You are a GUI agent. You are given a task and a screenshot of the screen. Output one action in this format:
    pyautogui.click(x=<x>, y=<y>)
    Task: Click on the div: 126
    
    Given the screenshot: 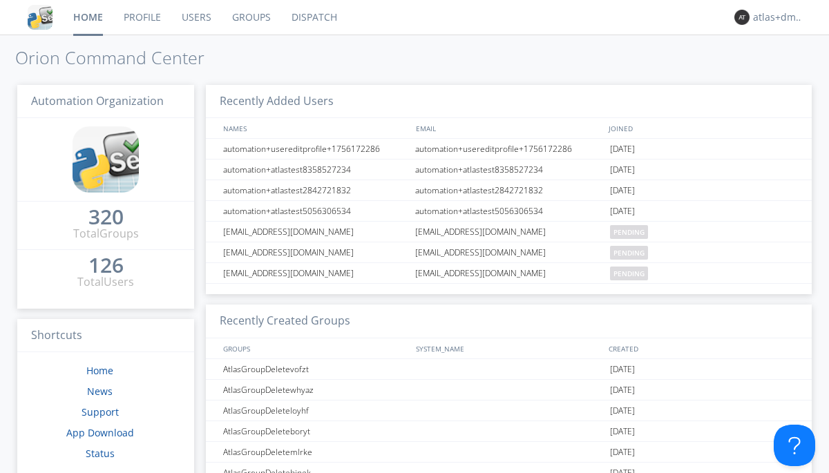 What is the action you would take?
    pyautogui.click(x=106, y=265)
    